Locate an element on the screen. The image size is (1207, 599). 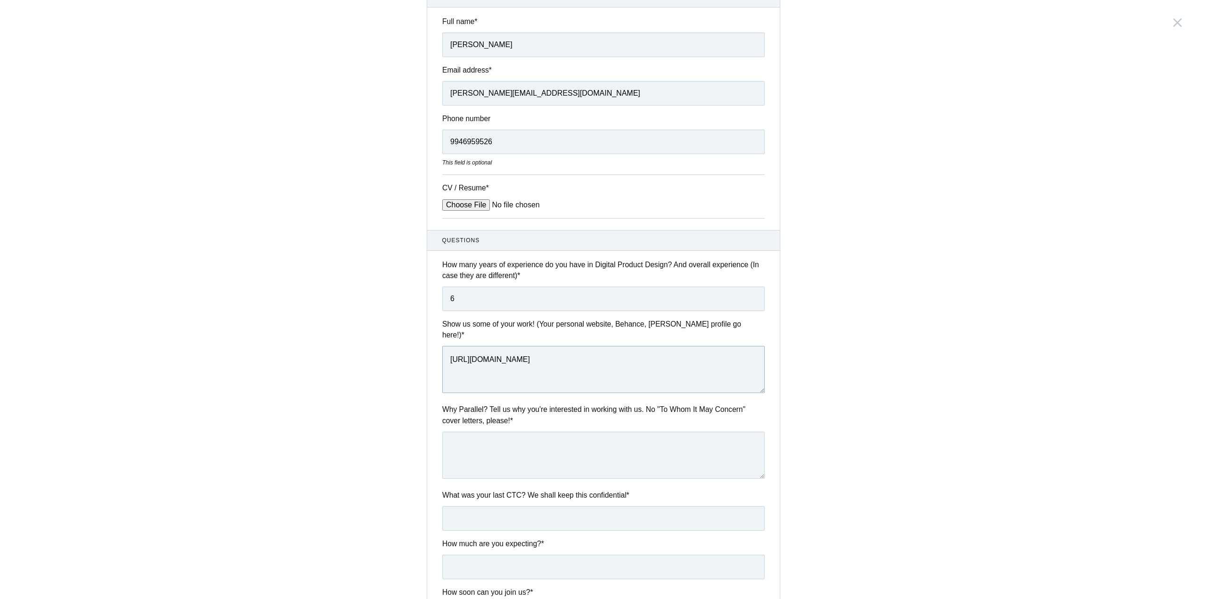
span: Questions is located at coordinates (603, 240).